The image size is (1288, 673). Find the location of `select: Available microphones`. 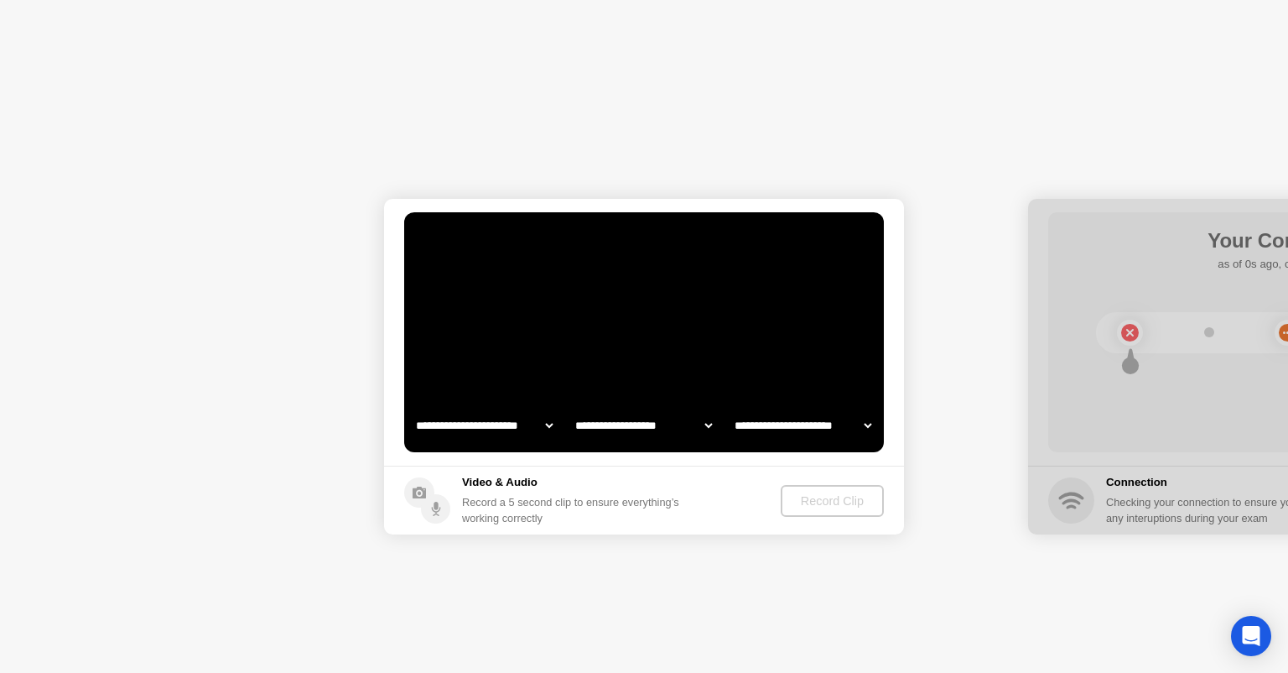

select: Available microphones is located at coordinates (803, 425).